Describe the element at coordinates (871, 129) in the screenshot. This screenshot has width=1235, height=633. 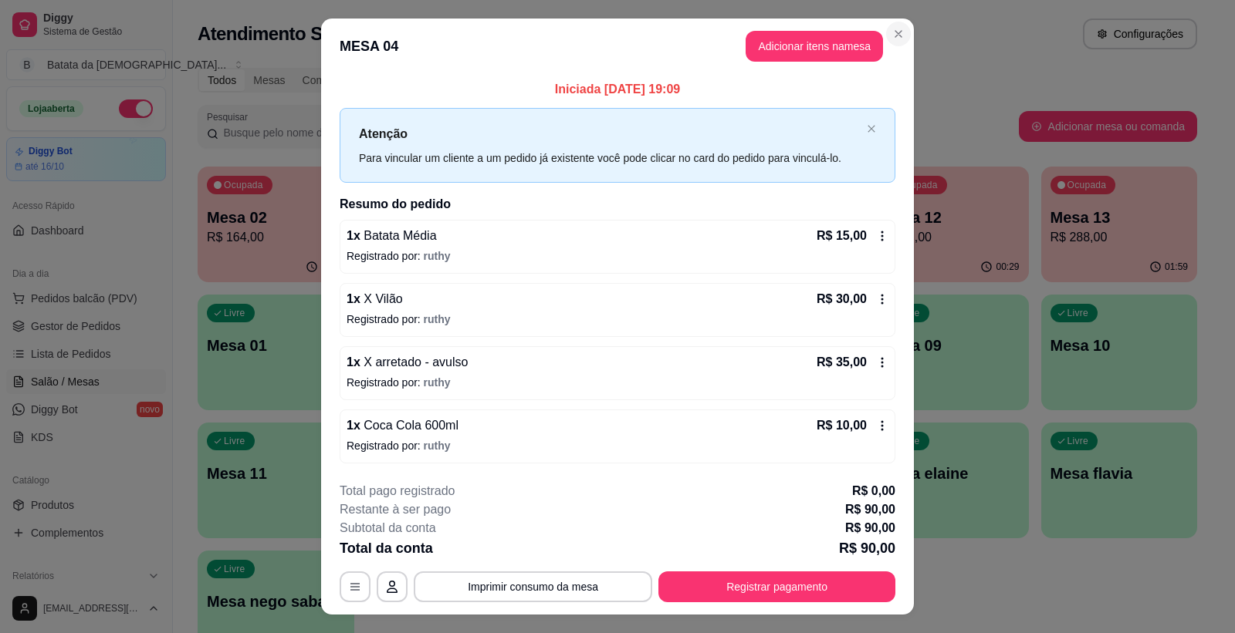
I see `button: close` at that location.